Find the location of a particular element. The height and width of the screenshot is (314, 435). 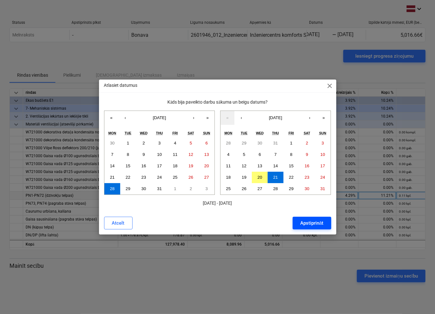

button: July 11, 2025 is located at coordinates (175, 155).